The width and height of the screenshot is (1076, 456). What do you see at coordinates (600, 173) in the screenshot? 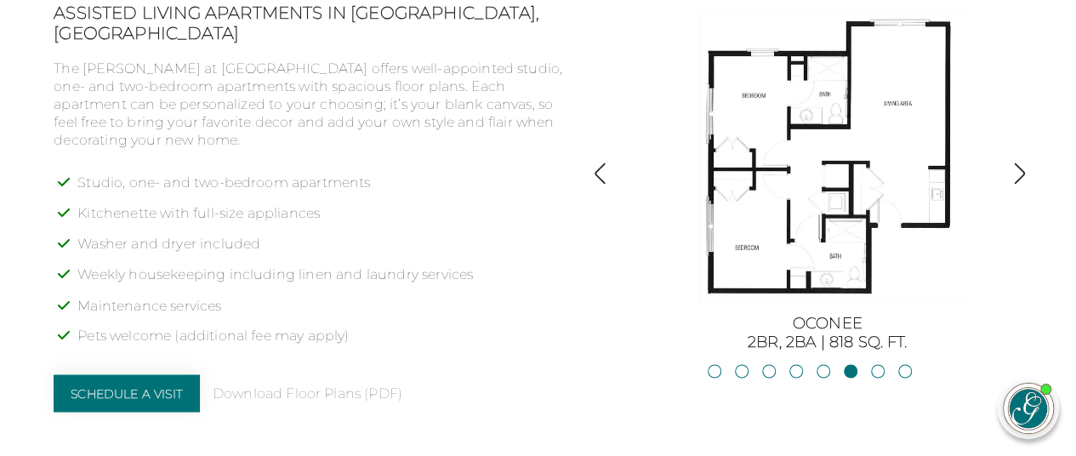
I see `img: Show previous` at bounding box center [600, 173].